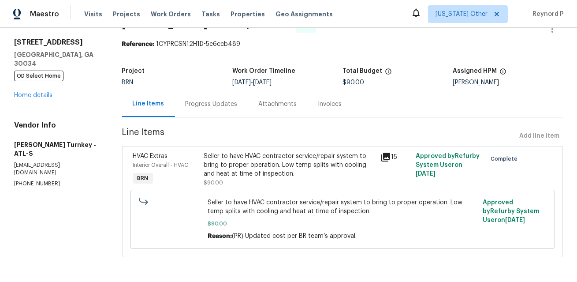  Describe the element at coordinates (39, 76) in the screenshot. I see `span: OD Select Home` at that location.